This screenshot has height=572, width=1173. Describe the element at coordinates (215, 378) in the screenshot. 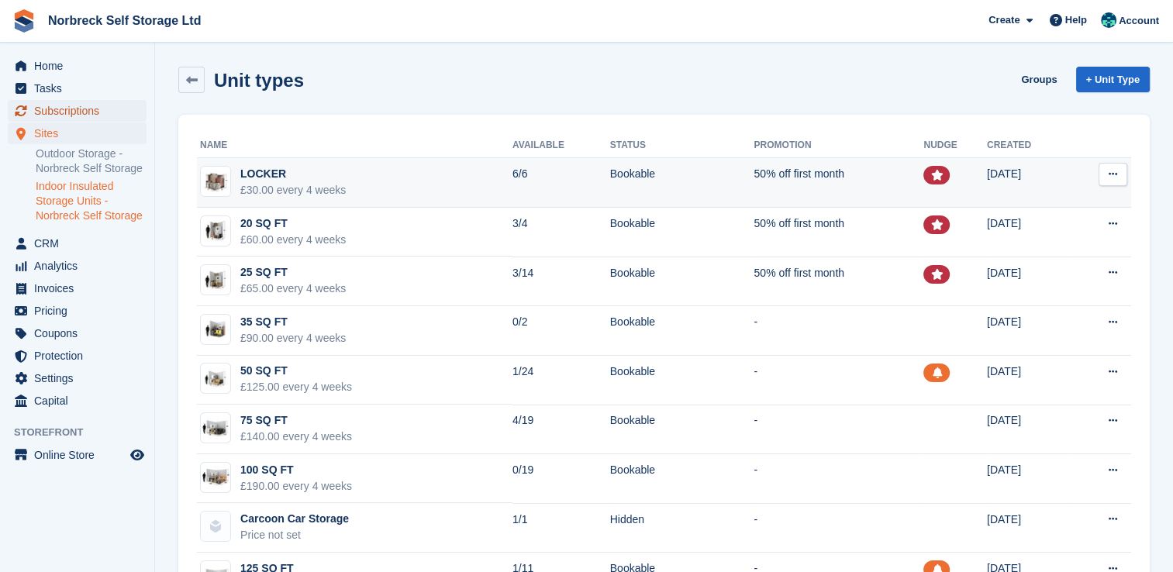

I see `img: 50-sqft-unit.jpg` at that location.